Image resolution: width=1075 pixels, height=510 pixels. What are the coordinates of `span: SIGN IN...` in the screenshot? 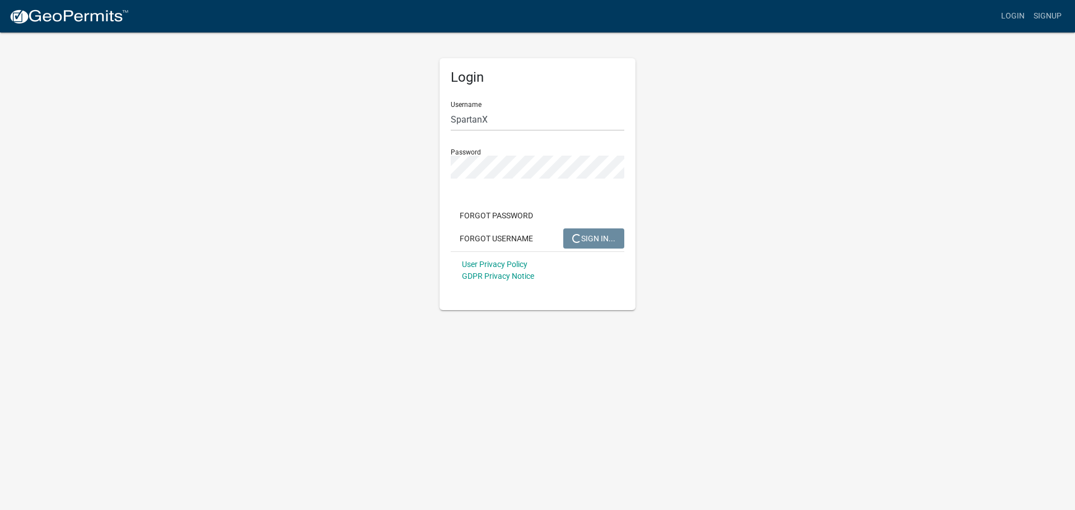 It's located at (594, 238).